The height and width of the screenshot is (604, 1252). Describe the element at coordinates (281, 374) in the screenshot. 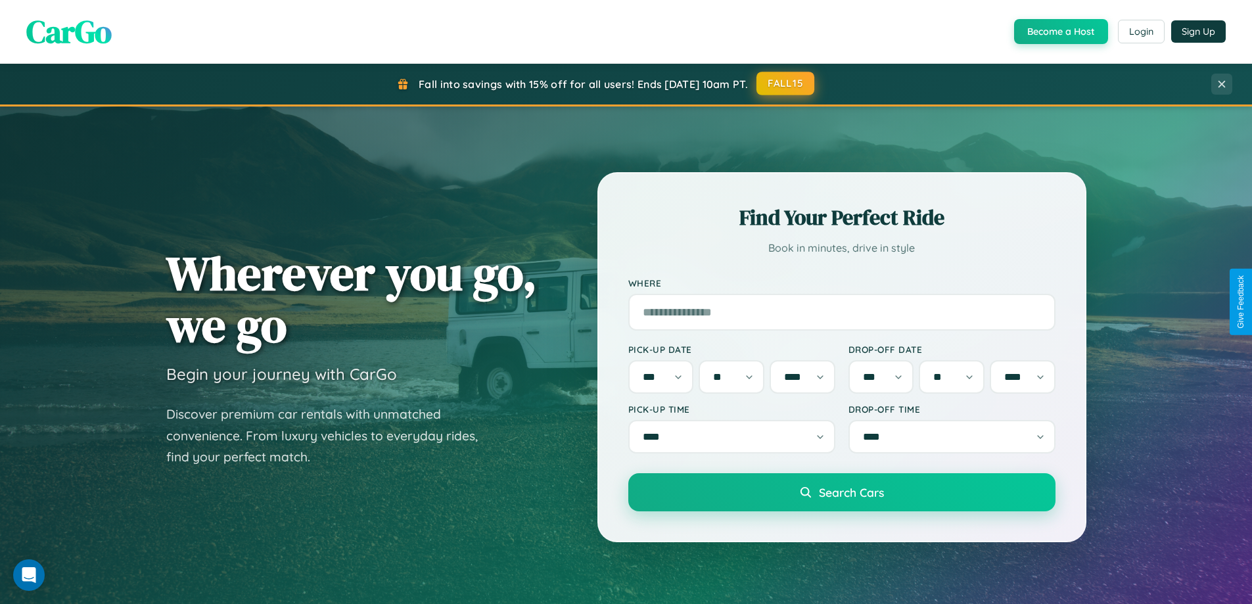

I see `h3: Begin your journey with CarGo` at that location.